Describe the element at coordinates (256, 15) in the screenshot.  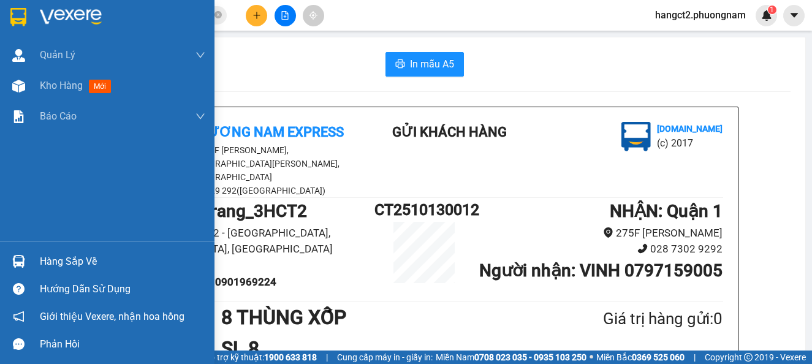
I see `button: plus` at that location.